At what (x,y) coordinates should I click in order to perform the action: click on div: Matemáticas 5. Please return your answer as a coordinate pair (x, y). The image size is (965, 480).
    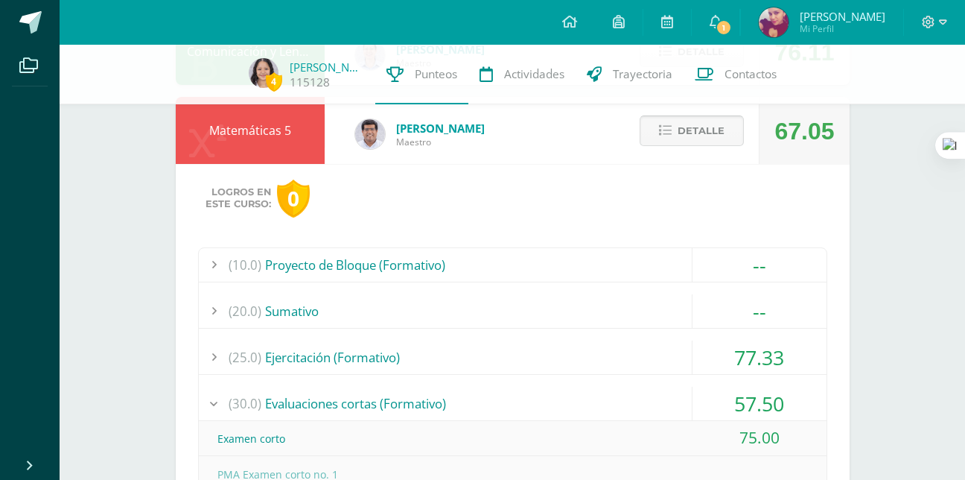
    Looking at the image, I should click on (250, 130).